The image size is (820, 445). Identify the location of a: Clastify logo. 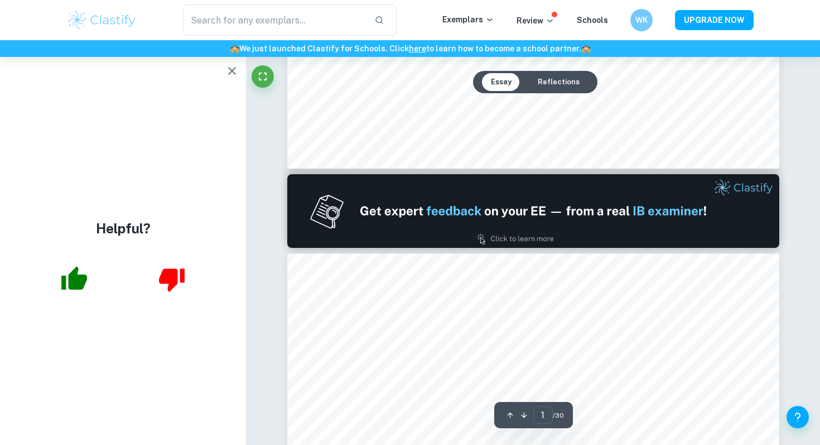
(102, 20).